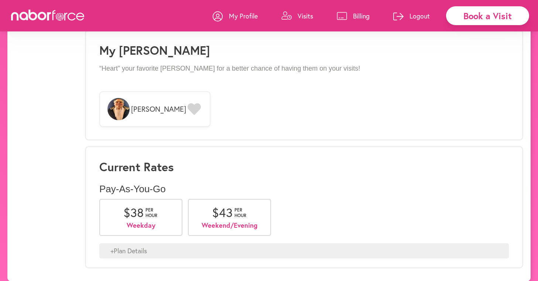 The height and width of the screenshot is (281, 538). I want to click on a: Billing, so click(353, 16).